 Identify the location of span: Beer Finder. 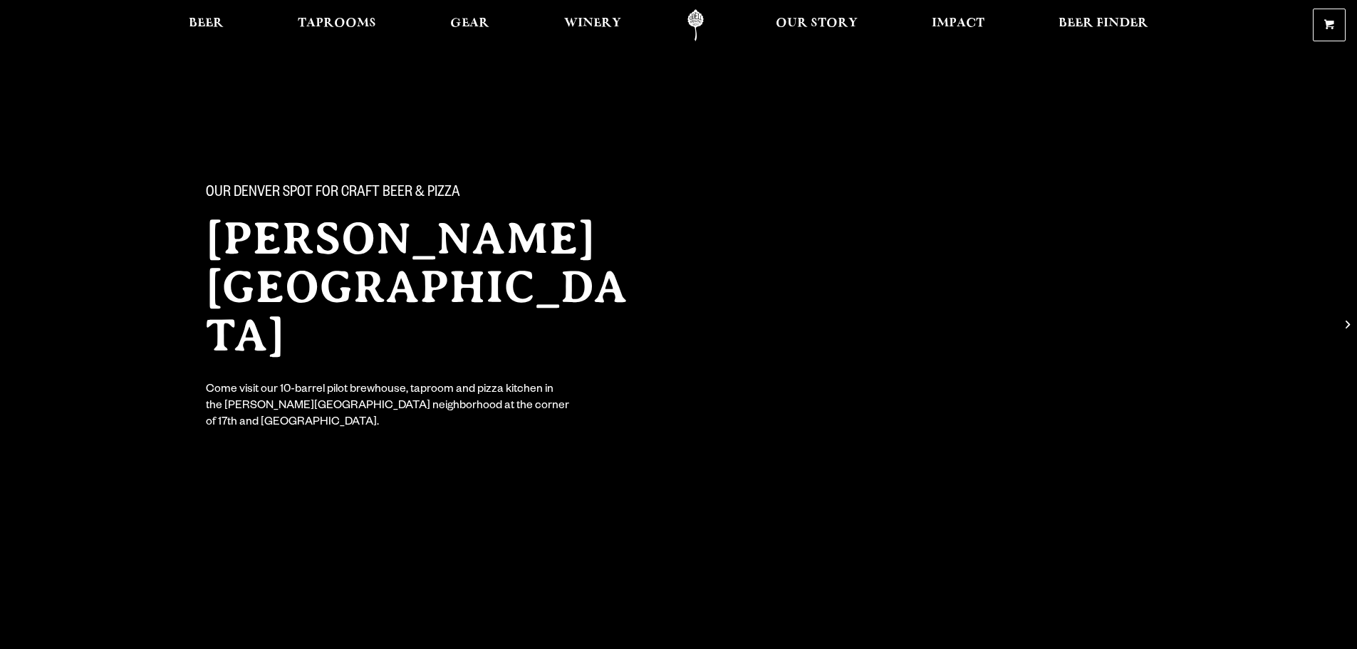
(1103, 24).